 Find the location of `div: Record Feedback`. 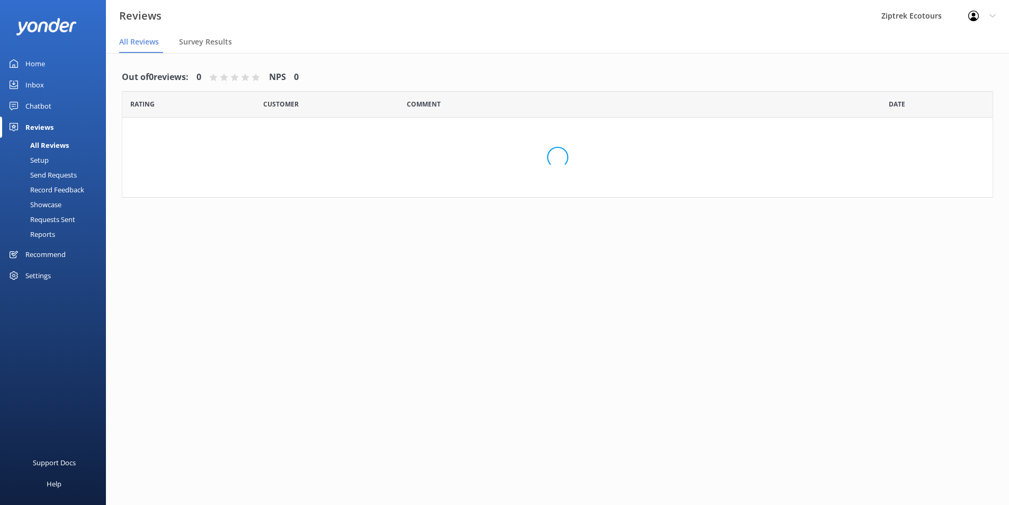

div: Record Feedback is located at coordinates (45, 190).